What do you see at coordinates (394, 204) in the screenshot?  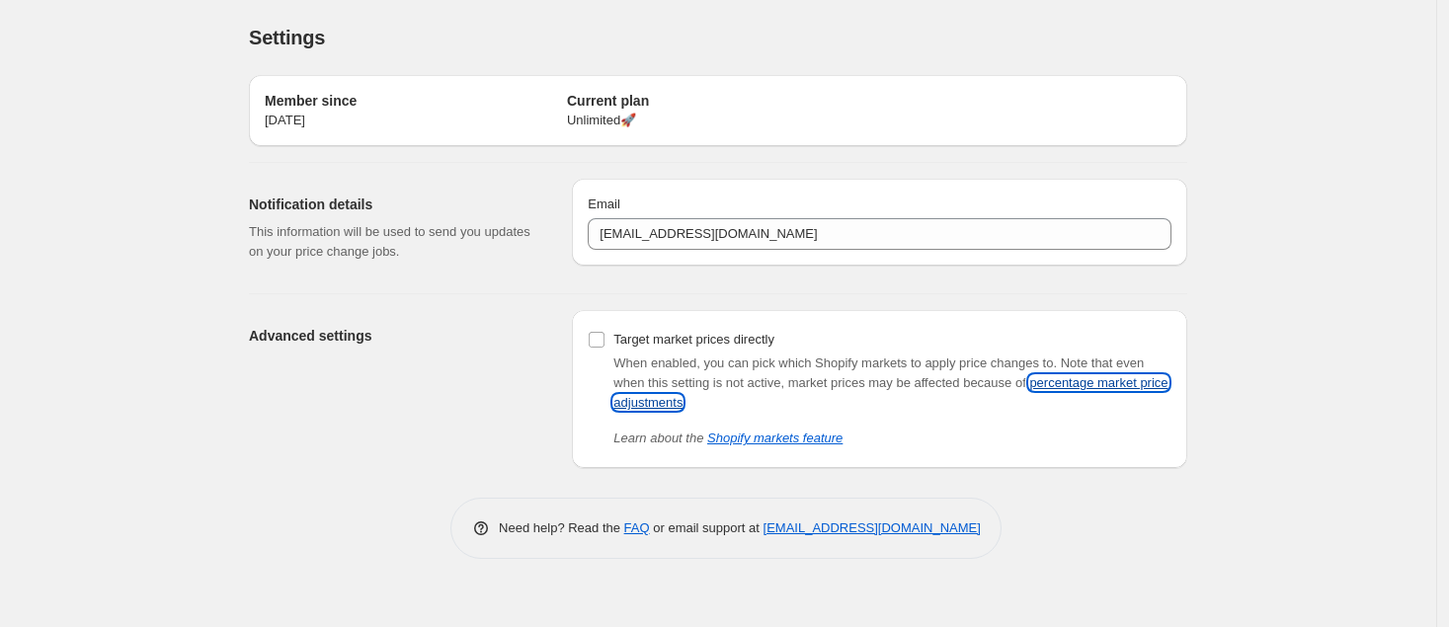 I see `h2: Notification details` at bounding box center [394, 204].